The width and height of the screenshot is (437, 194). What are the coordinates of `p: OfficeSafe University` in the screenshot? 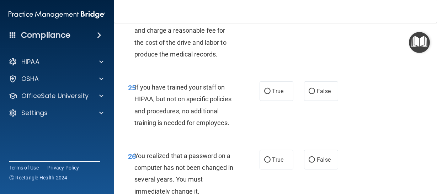 It's located at (55, 96).